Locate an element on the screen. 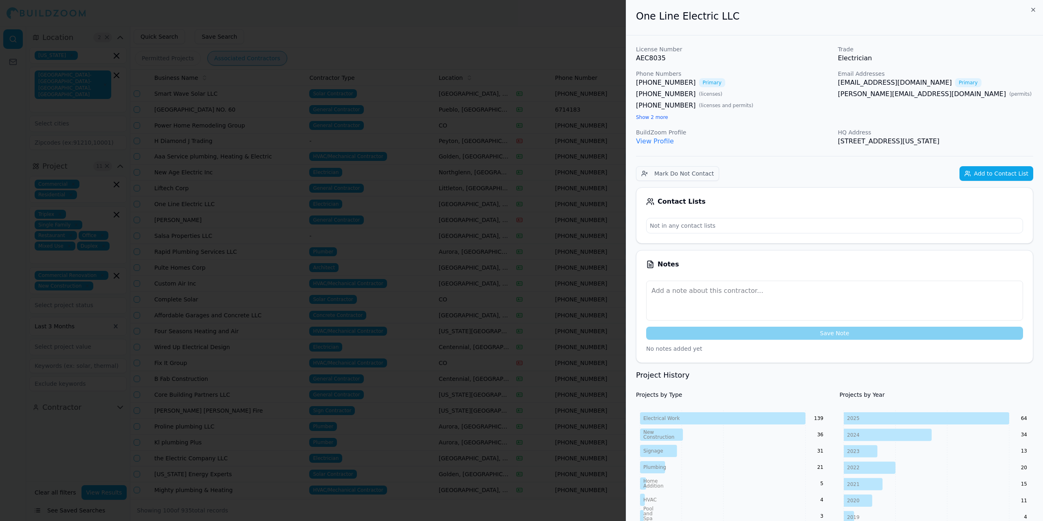 The image size is (1043, 521). tspan: Addition is located at coordinates (654, 486).